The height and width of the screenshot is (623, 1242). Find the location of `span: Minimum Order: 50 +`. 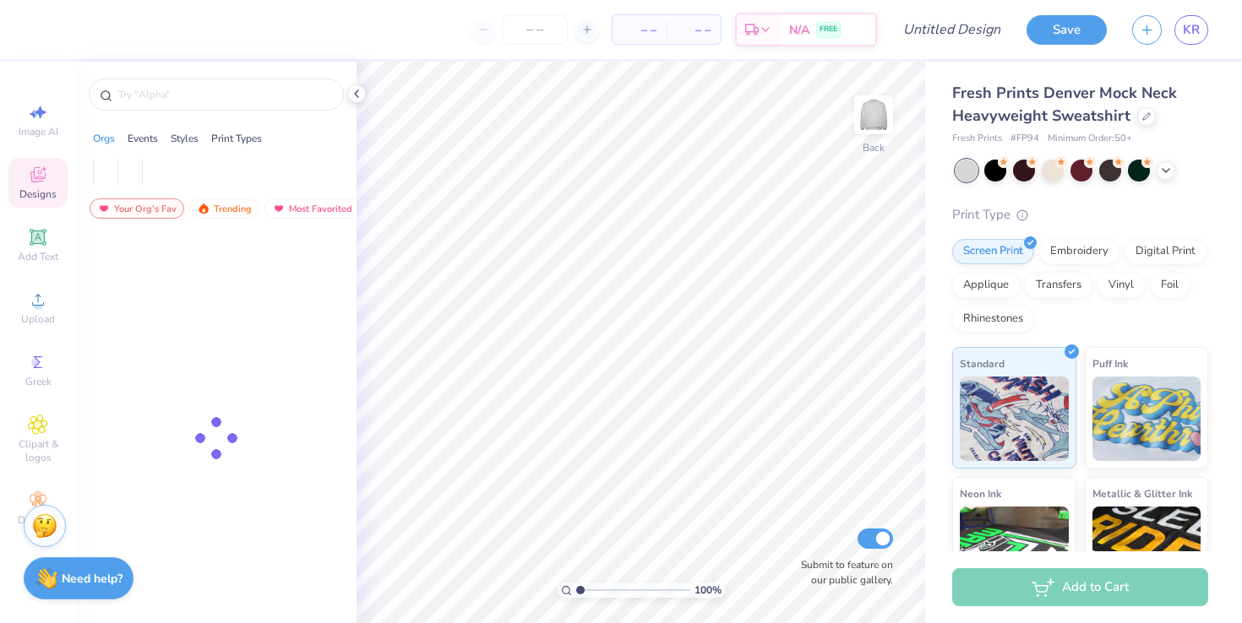

span: Minimum Order: 50 + is located at coordinates (1090, 139).